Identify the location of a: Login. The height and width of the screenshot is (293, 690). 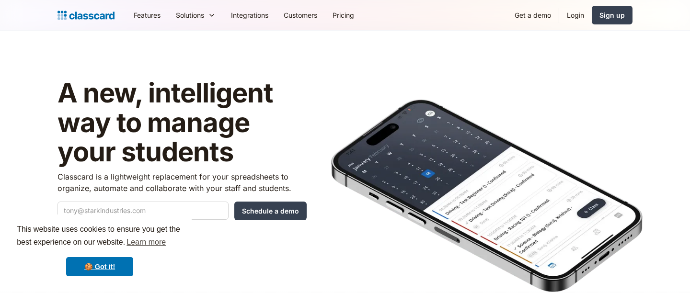
(575, 15).